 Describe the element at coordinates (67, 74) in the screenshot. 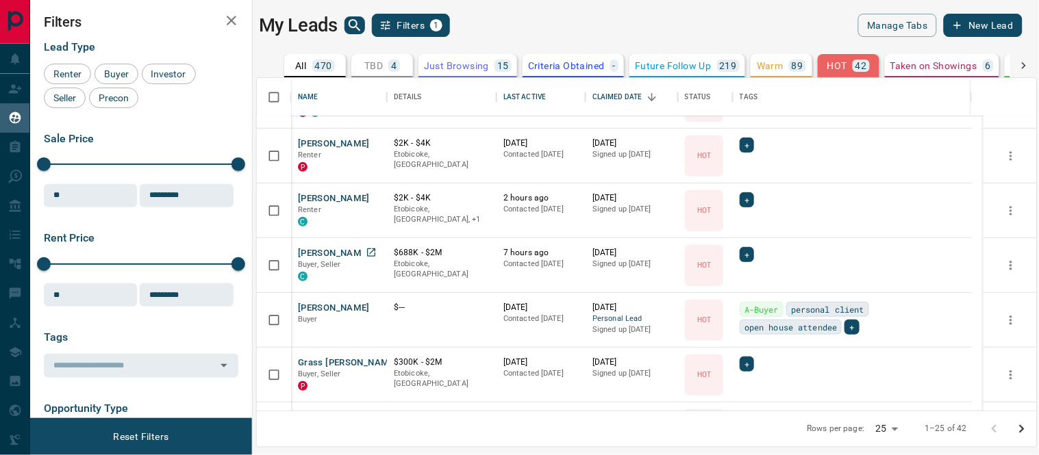

I see `div: Renter` at that location.